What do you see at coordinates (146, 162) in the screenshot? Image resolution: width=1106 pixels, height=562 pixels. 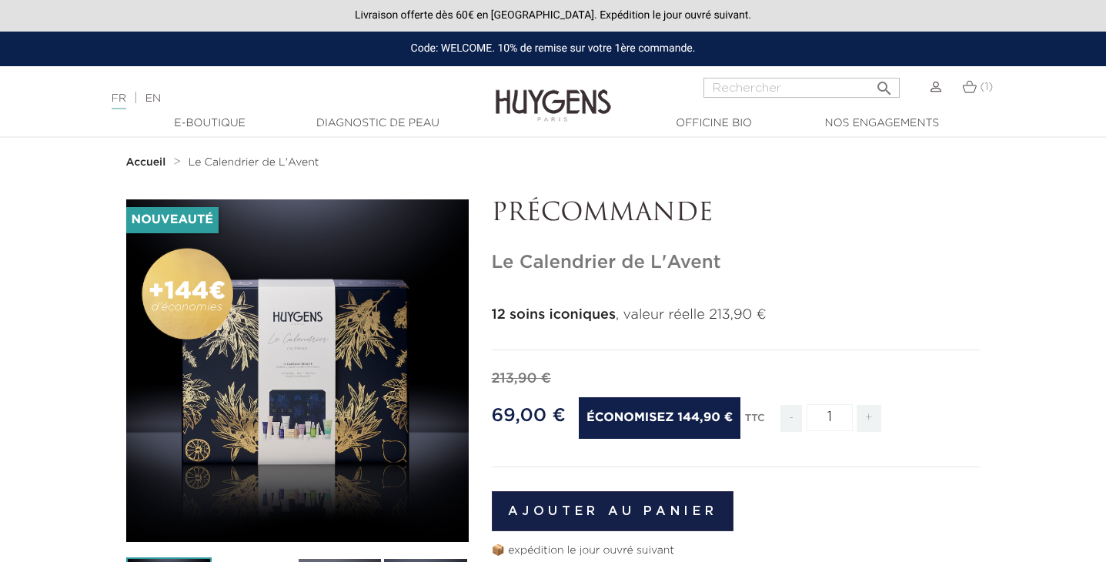 I see `strong: Accueil` at bounding box center [146, 162].